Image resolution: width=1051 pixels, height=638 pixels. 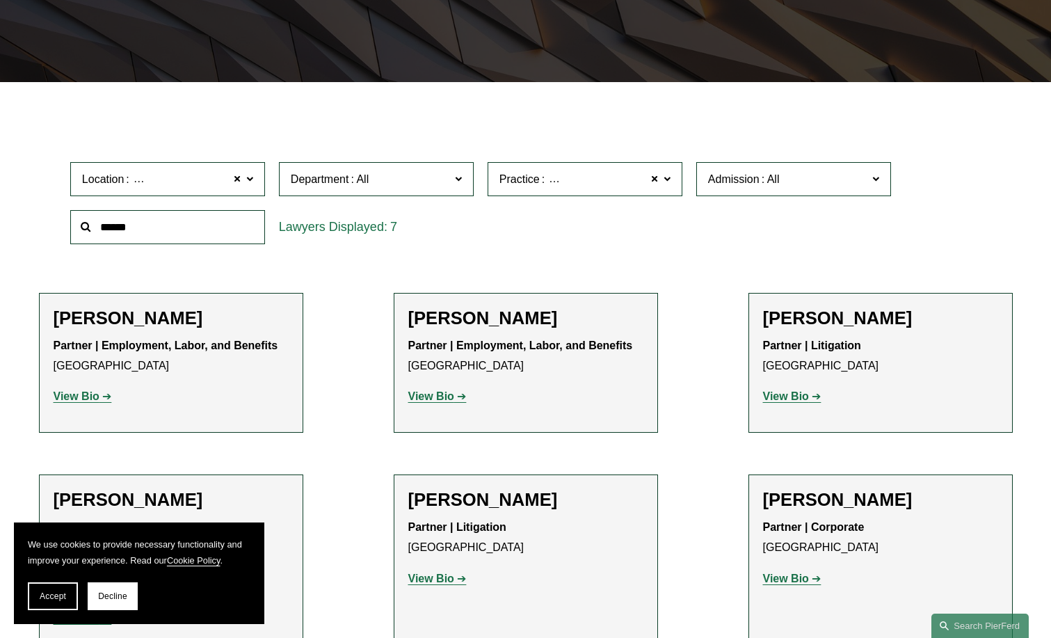 I want to click on span: Accept, so click(x=53, y=596).